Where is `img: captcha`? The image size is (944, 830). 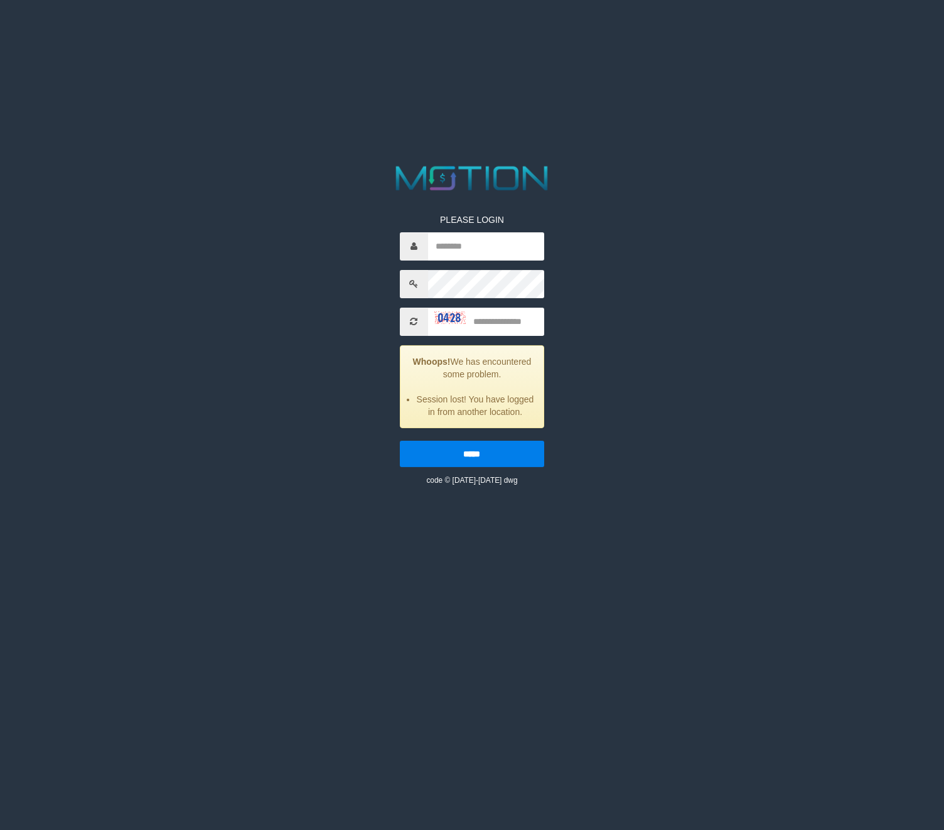
img: captcha is located at coordinates (450, 318).